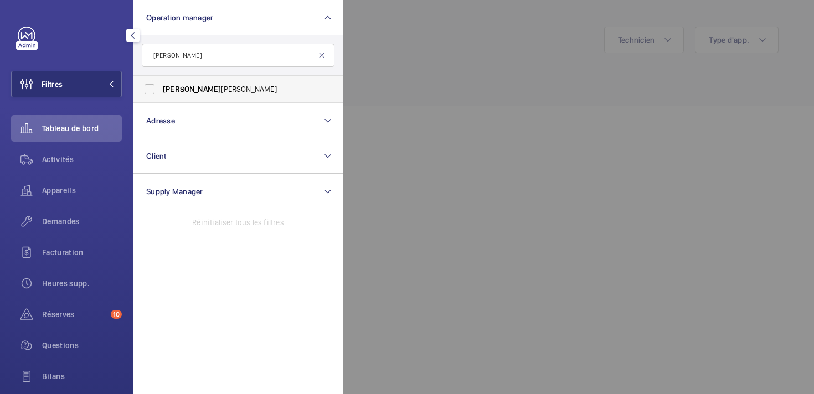 Image resolution: width=814 pixels, height=394 pixels. Describe the element at coordinates (82, 191) in the screenshot. I see `span: Appareils` at that location.